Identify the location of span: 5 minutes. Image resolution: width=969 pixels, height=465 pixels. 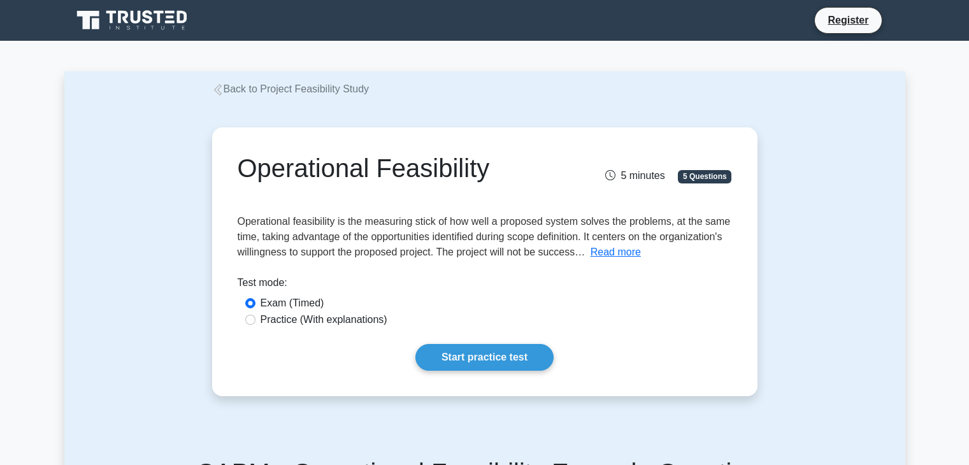
(634, 175).